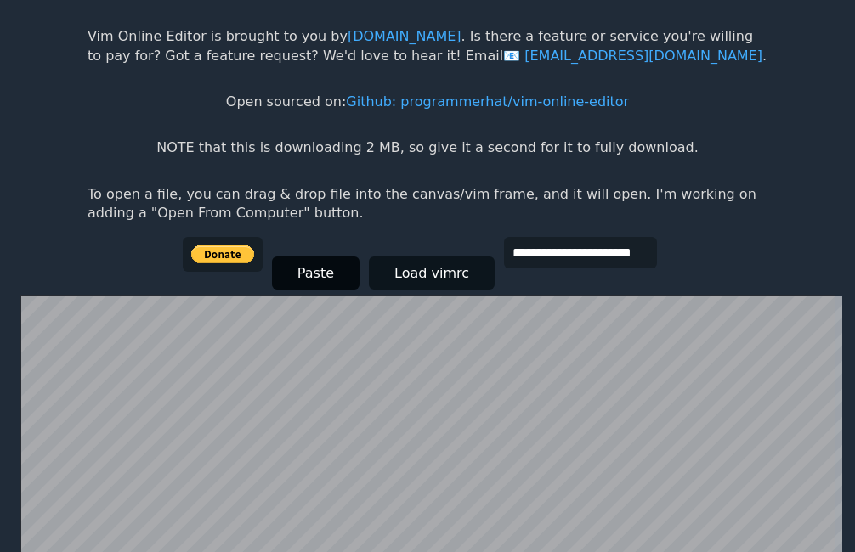 This screenshot has height=552, width=855. What do you see at coordinates (432, 273) in the screenshot?
I see `button: Load vimrc` at bounding box center [432, 273].